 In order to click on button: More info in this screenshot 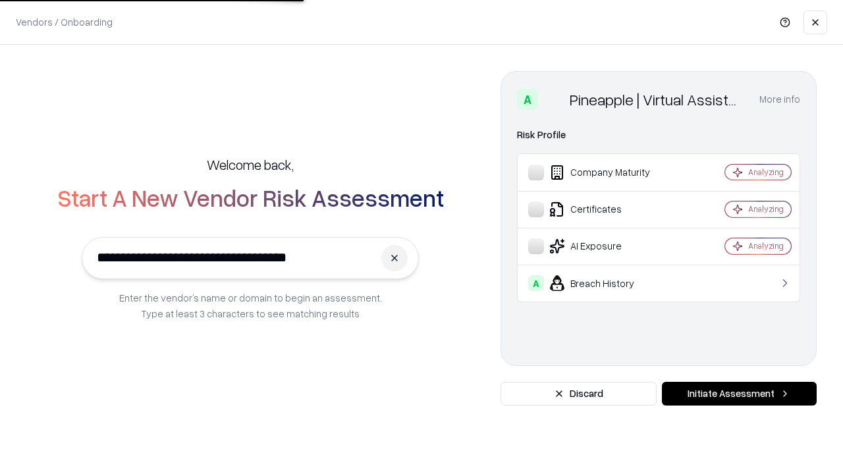, I will do `click(780, 99)`.